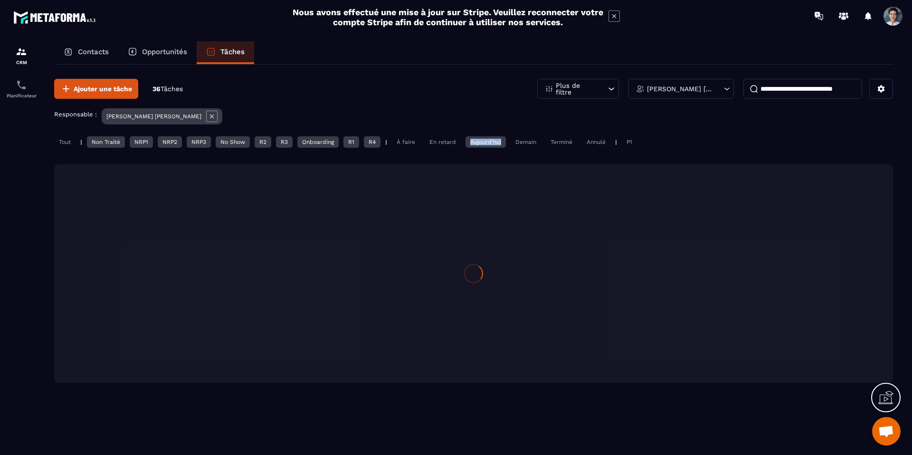  What do you see at coordinates (596, 142) in the screenshot?
I see `div: Annulé` at bounding box center [596, 142].